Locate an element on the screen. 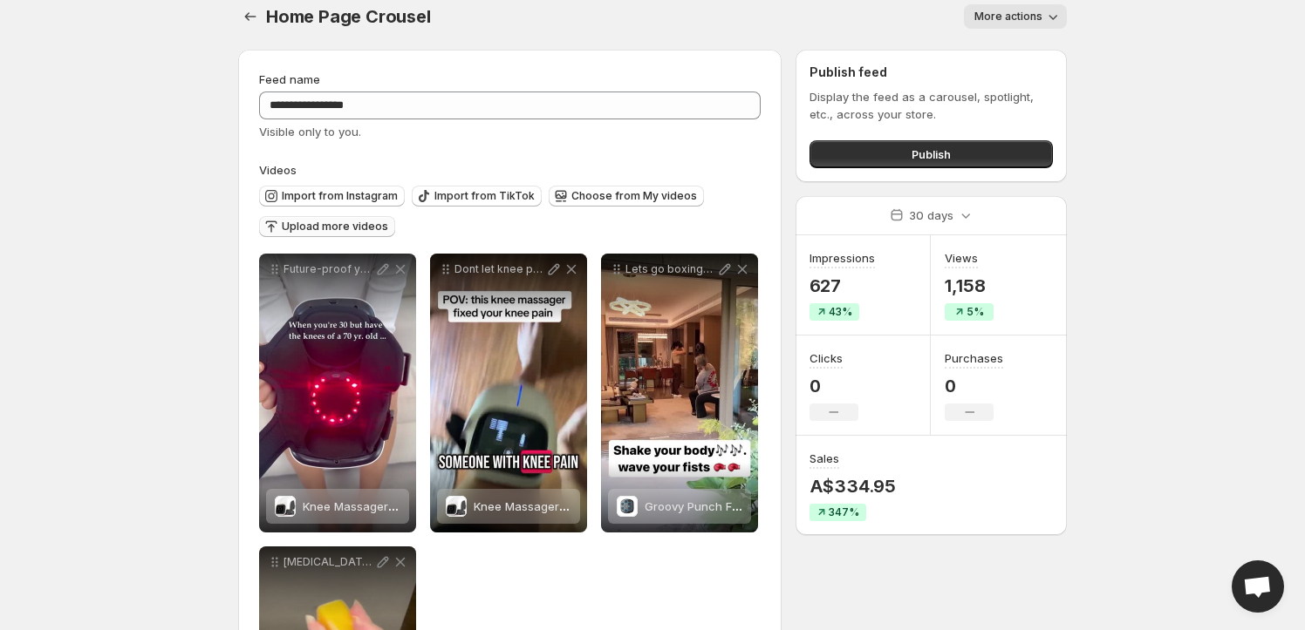 The image size is (1305, 630). span: 43% is located at coordinates (840, 312).